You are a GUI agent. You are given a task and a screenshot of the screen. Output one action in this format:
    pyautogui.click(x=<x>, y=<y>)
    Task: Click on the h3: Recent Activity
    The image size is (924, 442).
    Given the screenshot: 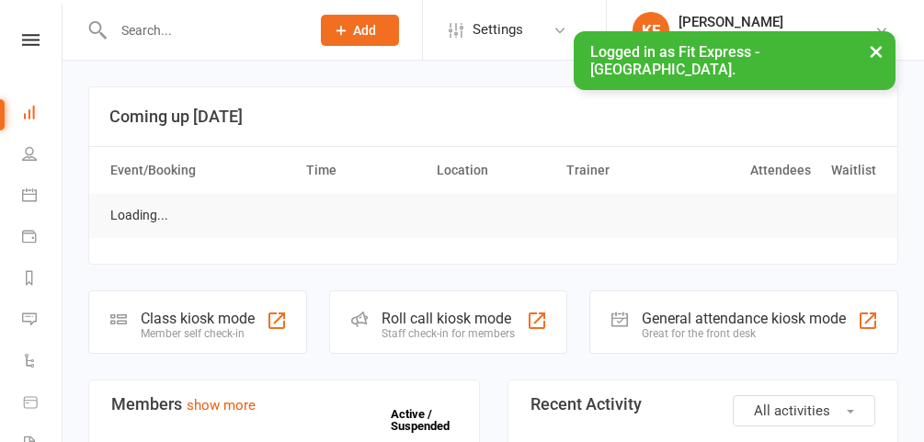 What is the action you would take?
    pyautogui.click(x=703, y=404)
    